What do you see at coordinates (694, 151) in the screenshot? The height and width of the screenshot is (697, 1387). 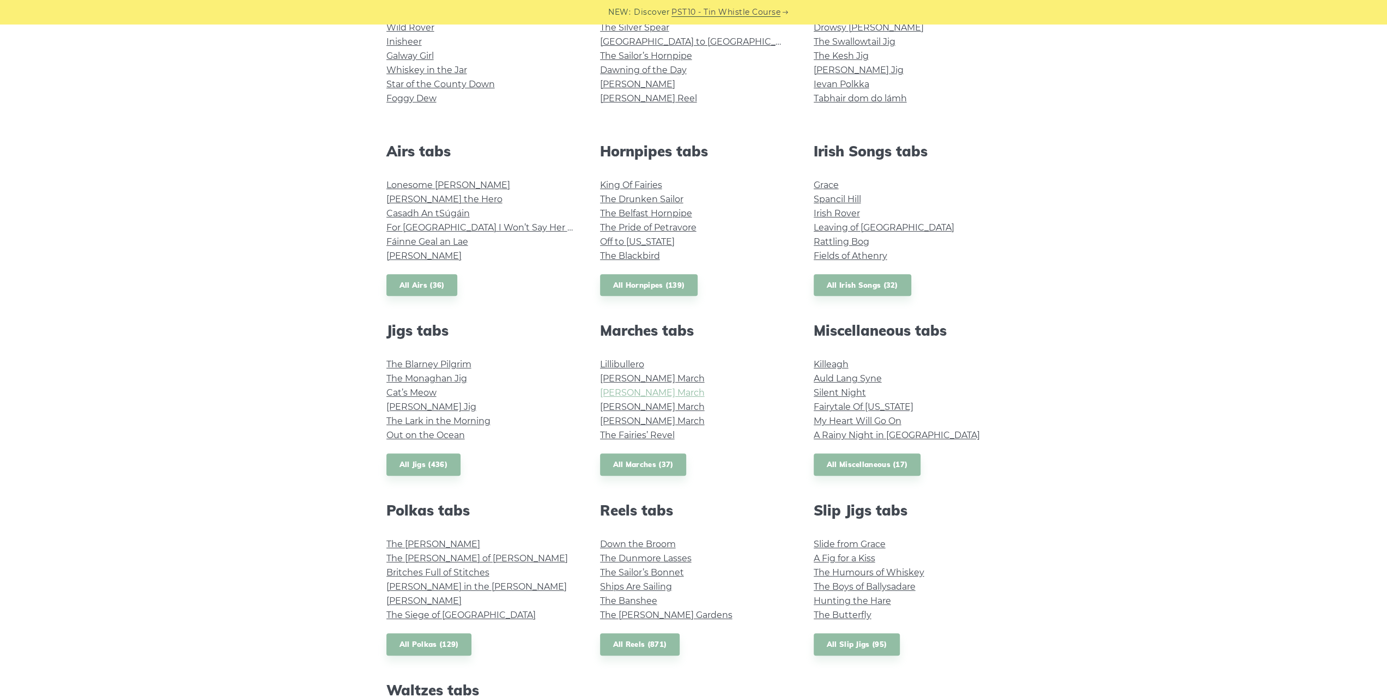 I see `h2: Hornpipes tabs` at bounding box center [694, 151].